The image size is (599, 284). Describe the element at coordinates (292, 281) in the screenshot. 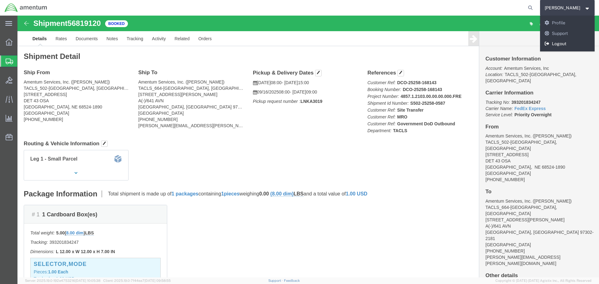

I see `a: Feedback` at that location.